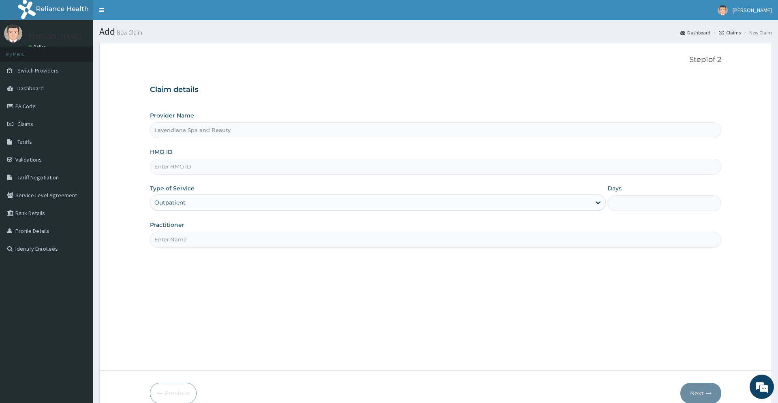  What do you see at coordinates (436, 32) in the screenshot?
I see `h1: Add` at bounding box center [436, 32].